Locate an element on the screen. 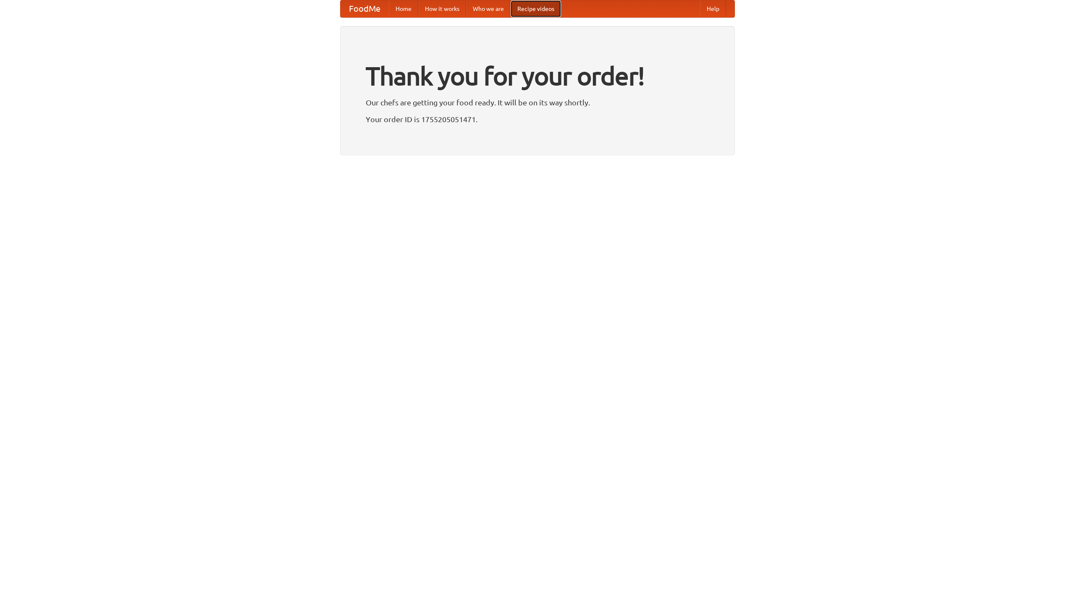 The width and height of the screenshot is (1075, 594). h1: Thank you for your order! is located at coordinates (538, 76).